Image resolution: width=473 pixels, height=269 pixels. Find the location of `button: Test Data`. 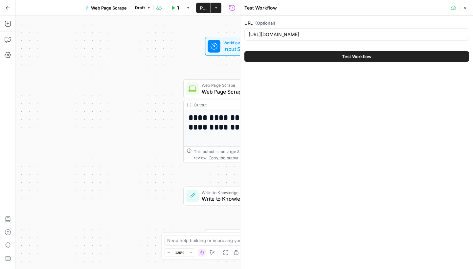

button: Test Data is located at coordinates (175, 8).